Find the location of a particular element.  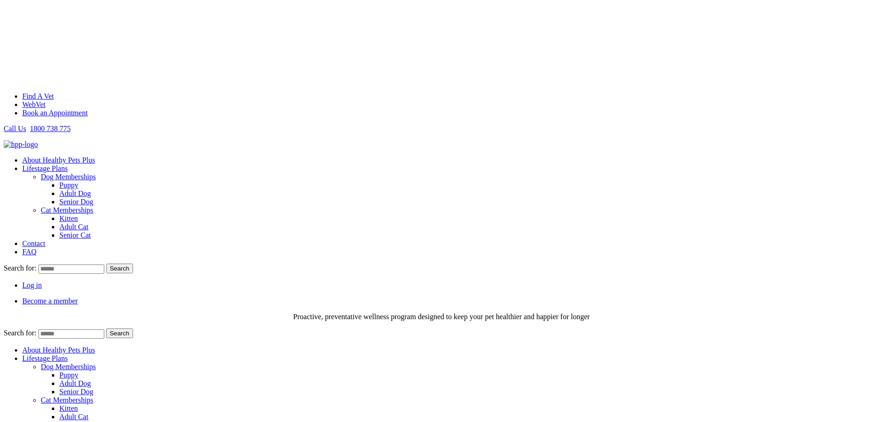

a: WebVet is located at coordinates (34, 104).